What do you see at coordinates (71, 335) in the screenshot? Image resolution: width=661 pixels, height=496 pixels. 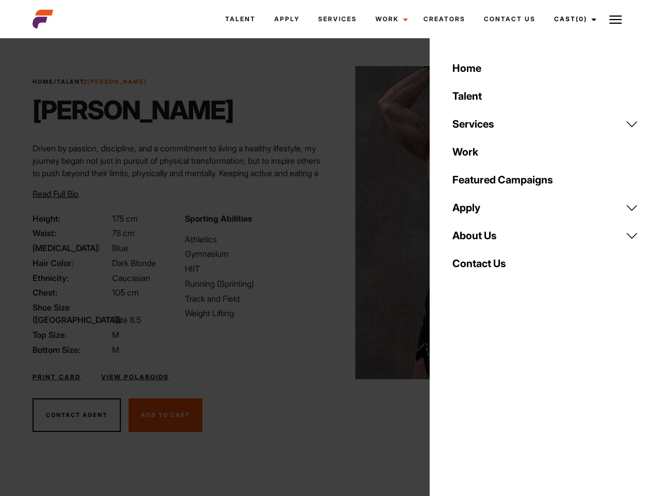 I see `span: Top Size:` at bounding box center [71, 335].